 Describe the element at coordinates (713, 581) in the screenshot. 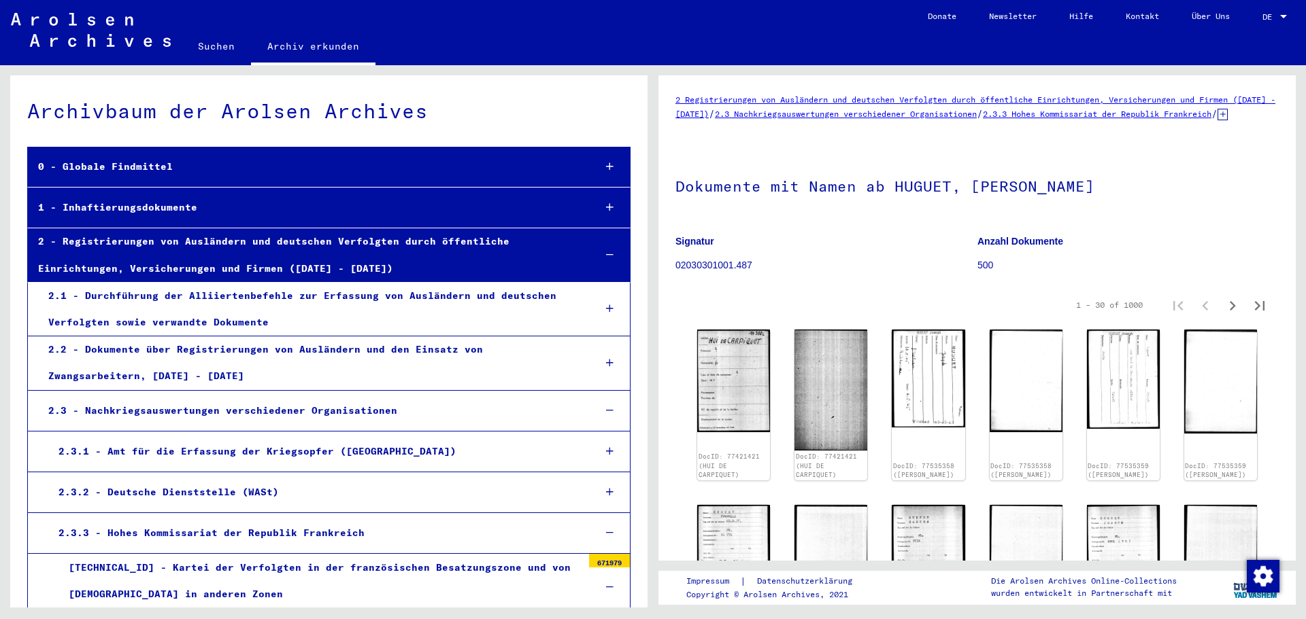

I see `a: Impressum` at that location.